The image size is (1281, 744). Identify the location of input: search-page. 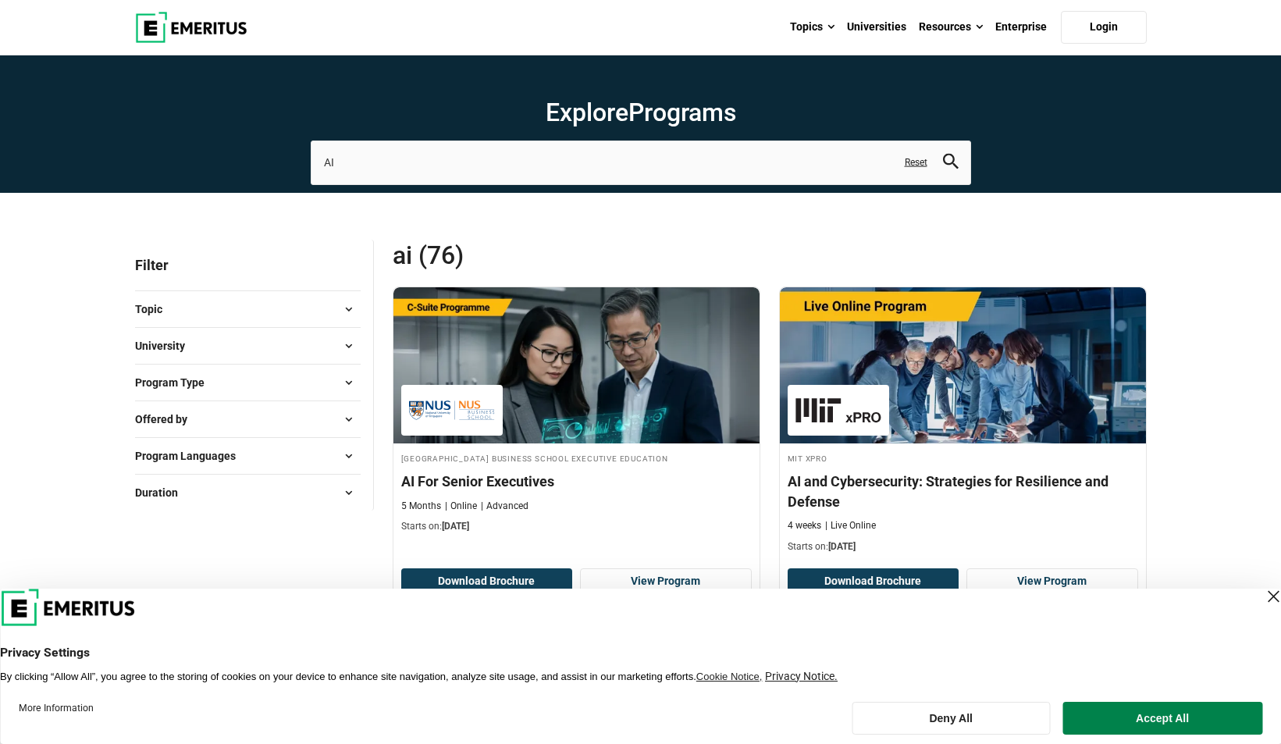
(641, 162).